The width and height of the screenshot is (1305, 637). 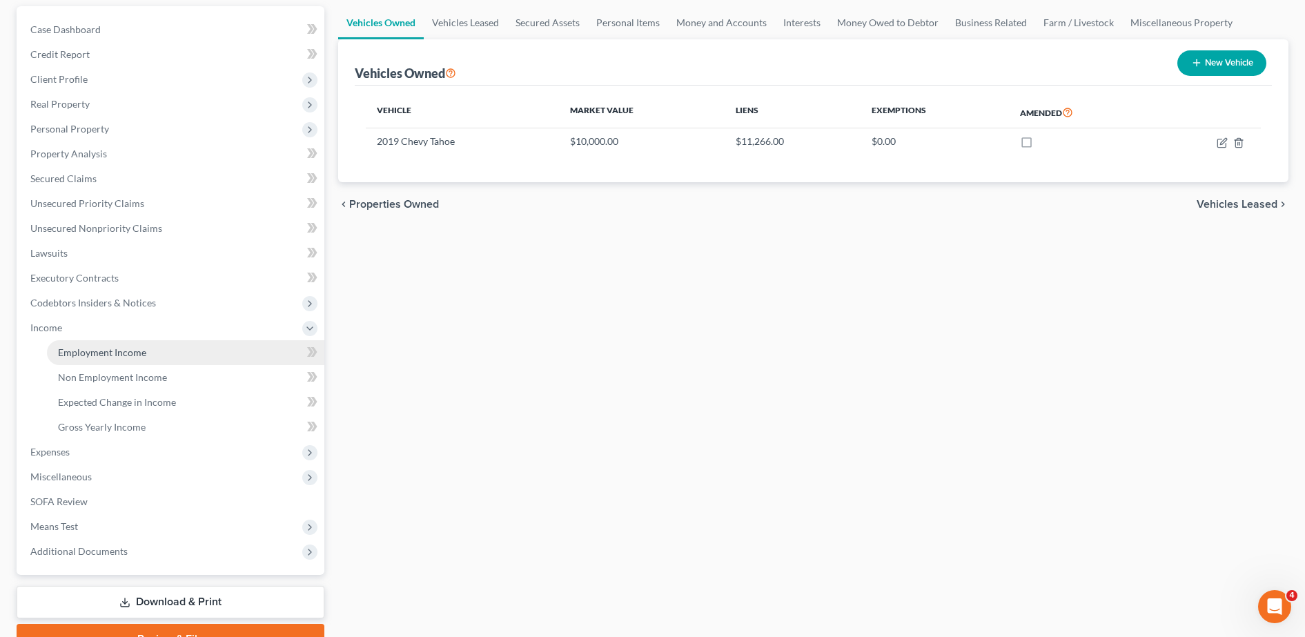 What do you see at coordinates (50, 451) in the screenshot?
I see `span: Expenses` at bounding box center [50, 451].